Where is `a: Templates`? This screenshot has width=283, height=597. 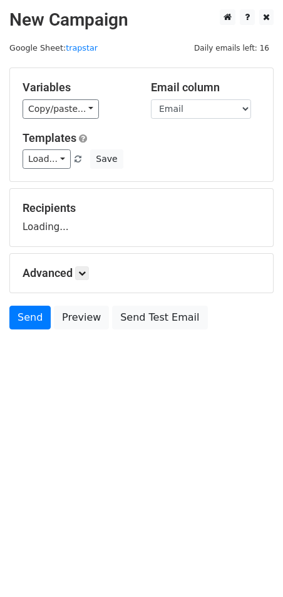 a: Templates is located at coordinates (49, 138).